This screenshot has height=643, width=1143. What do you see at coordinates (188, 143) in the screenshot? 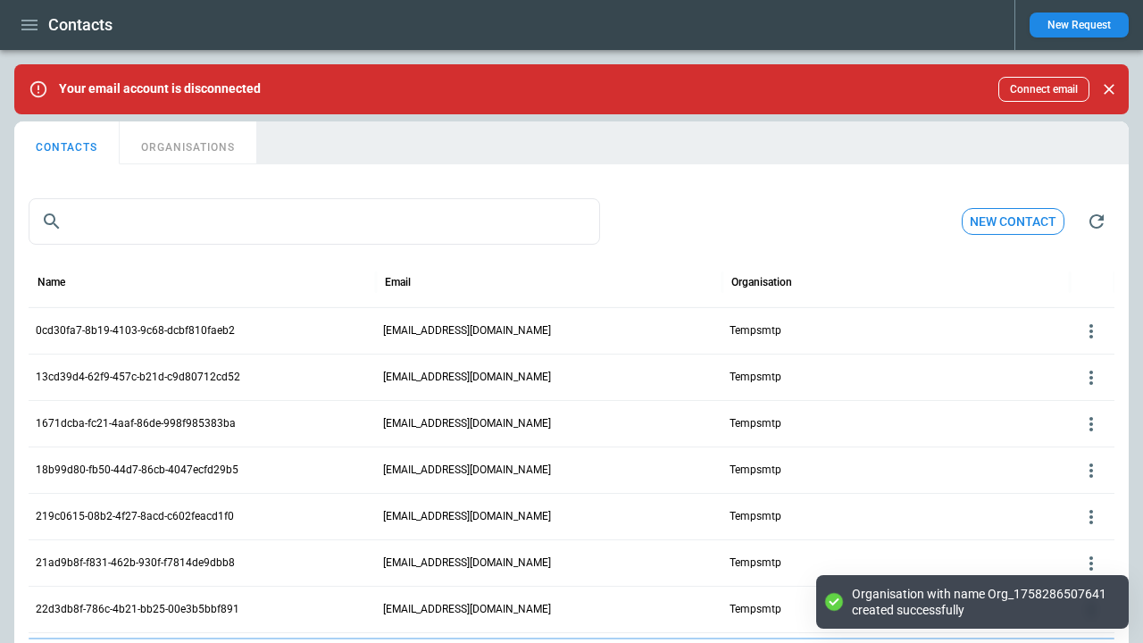
I see `button: ORGANISATIONS` at bounding box center [188, 143].